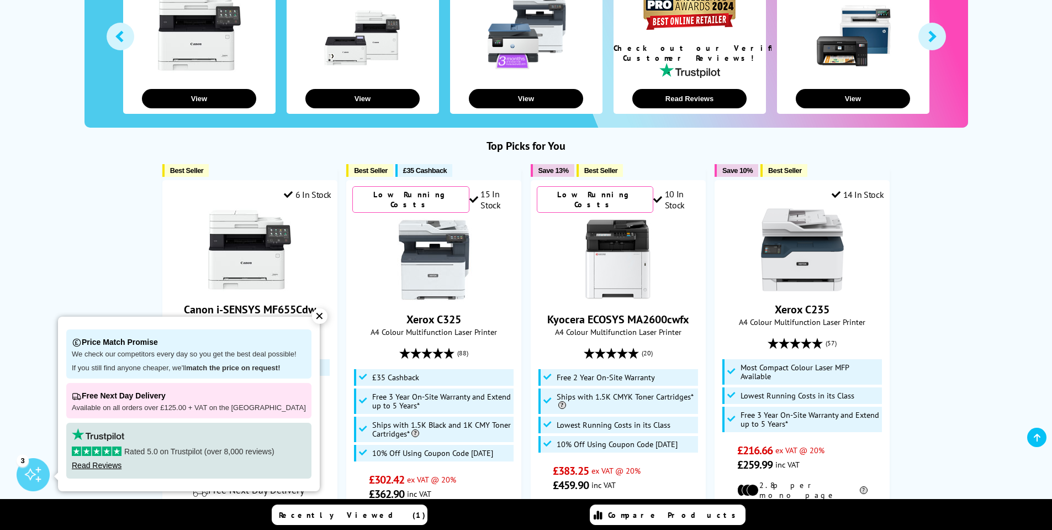 Image resolution: width=1052 pixels, height=530 pixels. Describe the element at coordinates (441, 429) in the screenshot. I see `span: Ships with 1.5K Black and 1K CMY Toner Cartridges*` at that location.